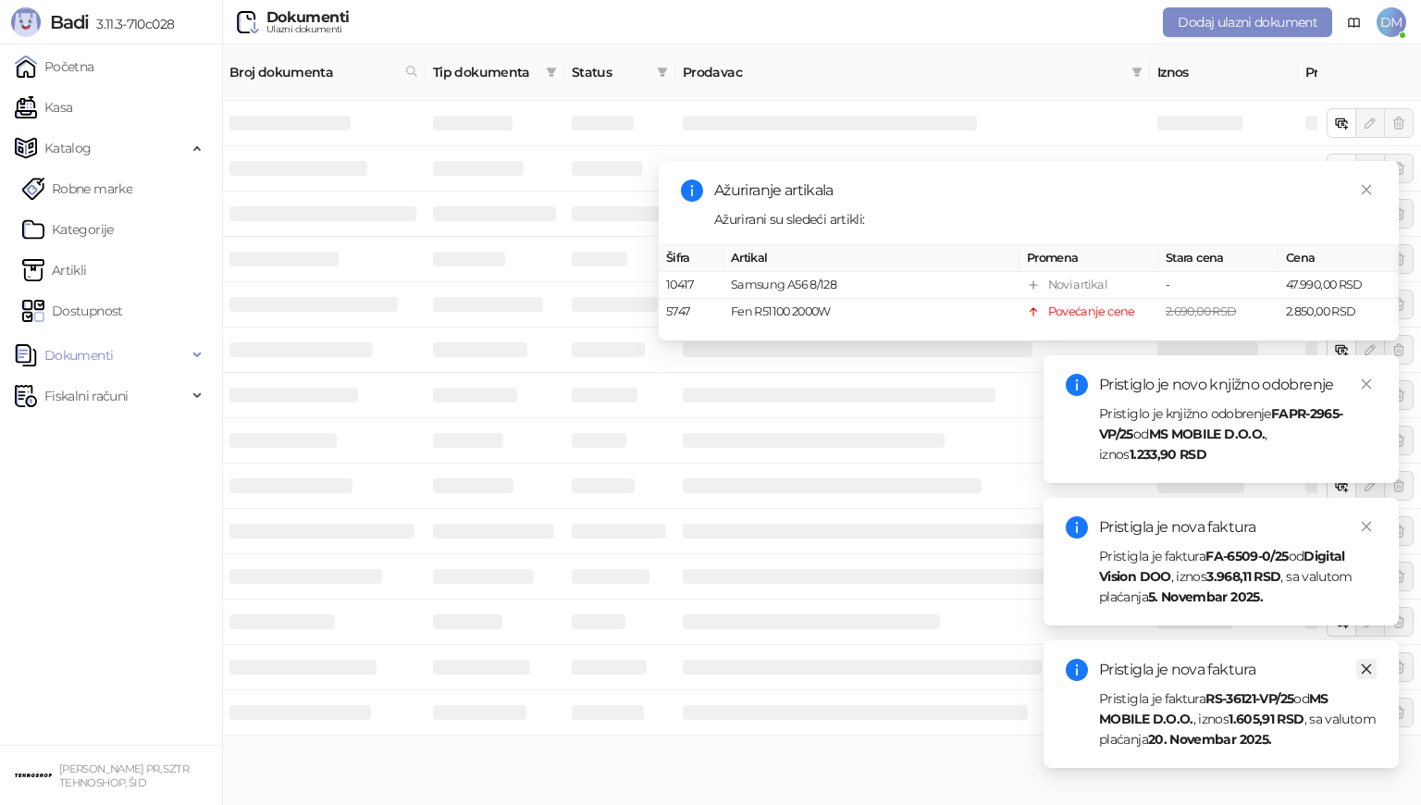  What do you see at coordinates (314, 72) in the screenshot?
I see `span: Broj dokumenta` at bounding box center [314, 72].